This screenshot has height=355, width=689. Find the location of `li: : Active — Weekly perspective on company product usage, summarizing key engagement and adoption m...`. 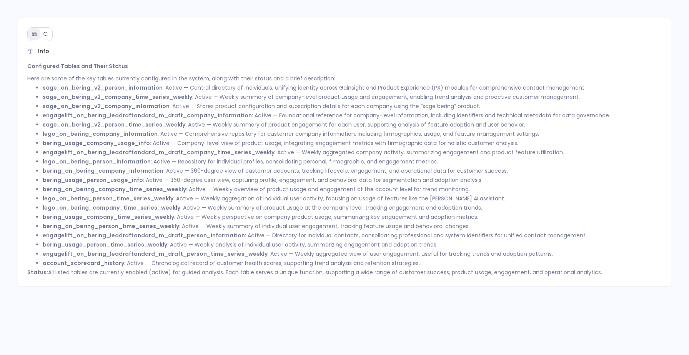

li: : Active — Weekly perspective on company product usage, summarizing key engagement and adoption m... is located at coordinates (352, 217).